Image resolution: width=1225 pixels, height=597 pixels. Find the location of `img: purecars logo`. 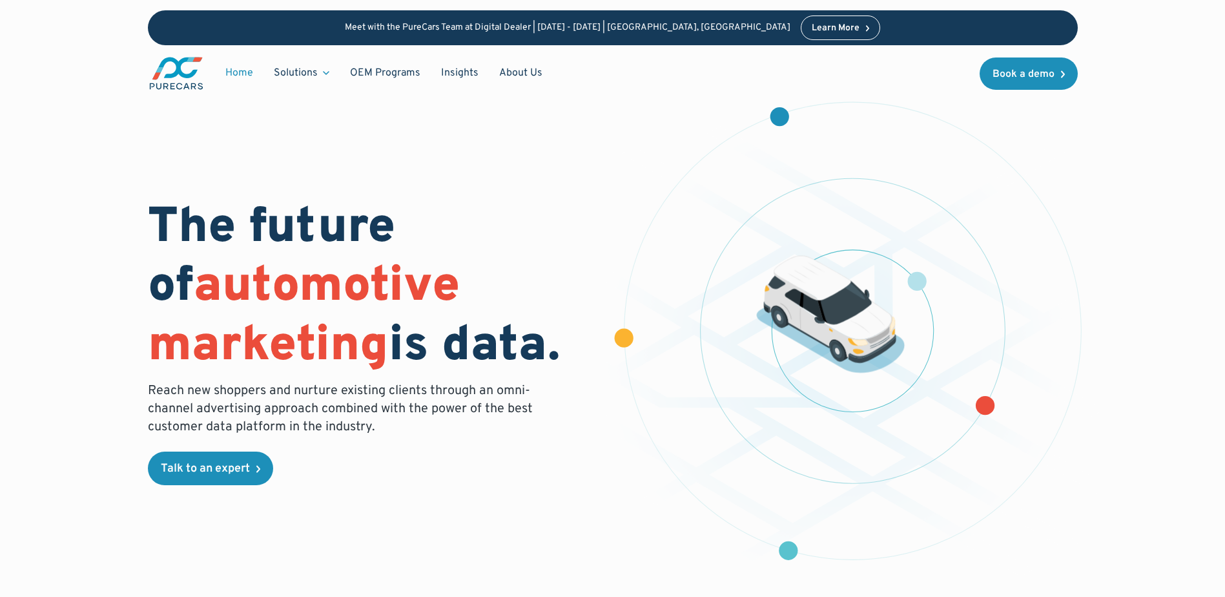

img: purecars logo is located at coordinates (176, 73).